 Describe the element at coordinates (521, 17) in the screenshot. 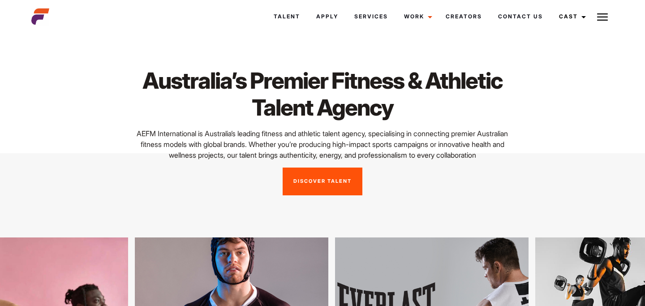

I see `a: Contact Us` at that location.